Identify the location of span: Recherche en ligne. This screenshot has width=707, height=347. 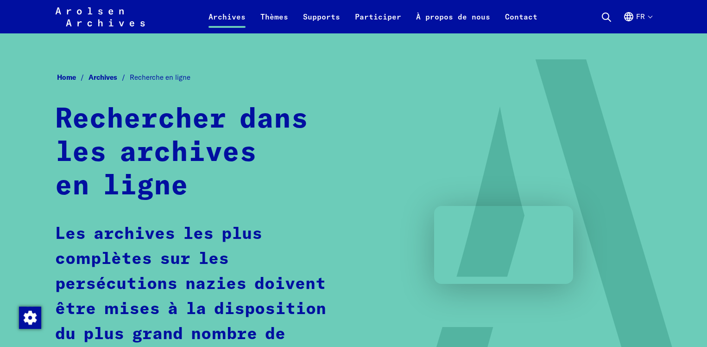
(160, 77).